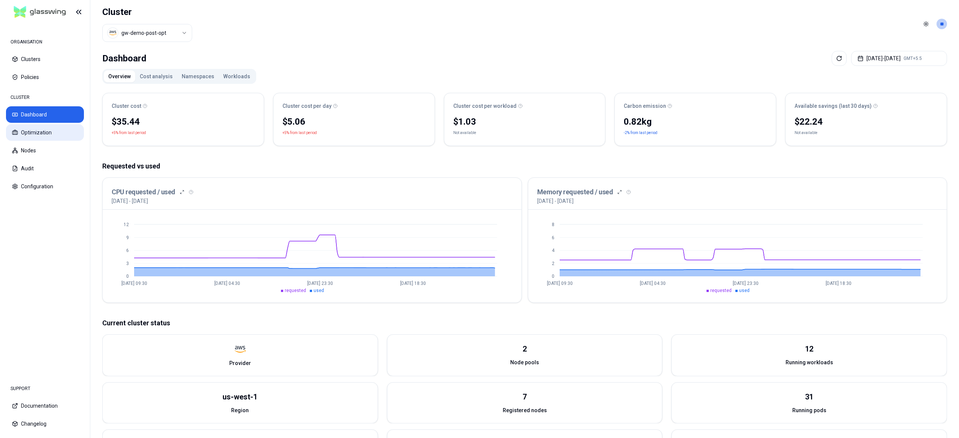 This screenshot has height=438, width=959. What do you see at coordinates (127, 264) in the screenshot?
I see `tspan: 3` at bounding box center [127, 264].